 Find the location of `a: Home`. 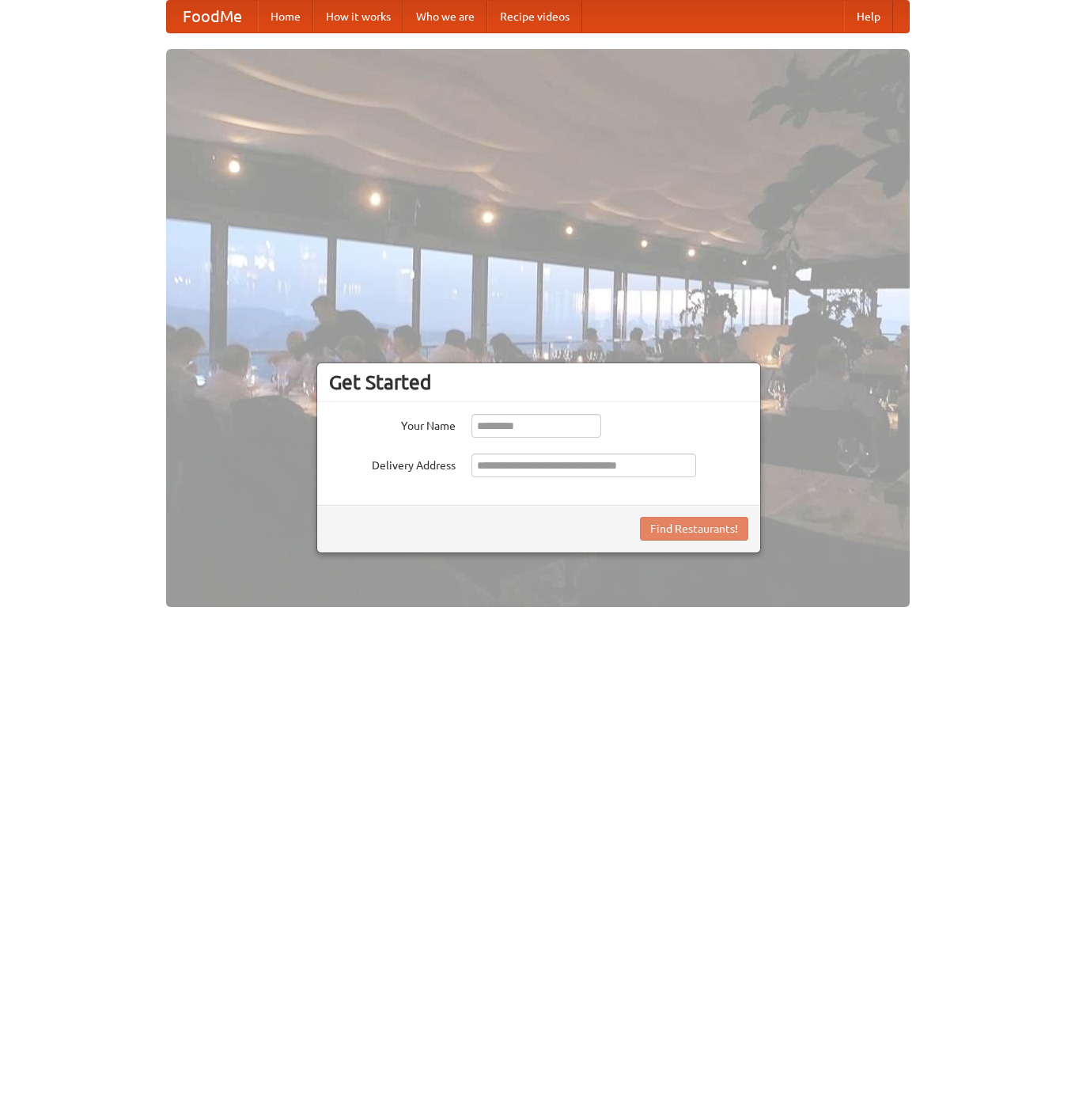

a: Home is located at coordinates (285, 17).